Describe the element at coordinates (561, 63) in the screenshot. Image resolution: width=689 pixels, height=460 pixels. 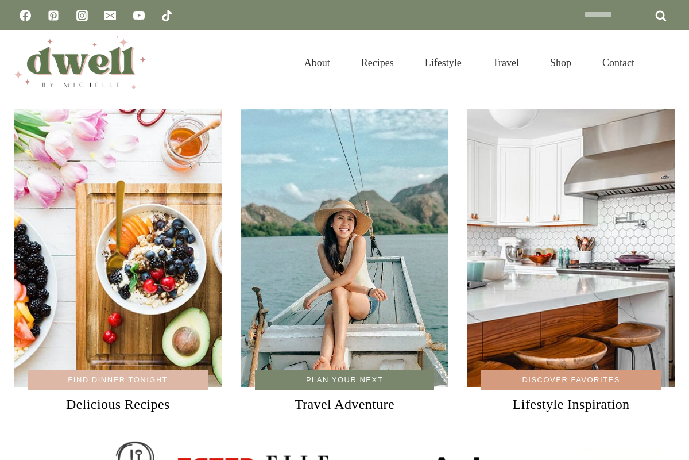
I see `a: Shop` at that location.